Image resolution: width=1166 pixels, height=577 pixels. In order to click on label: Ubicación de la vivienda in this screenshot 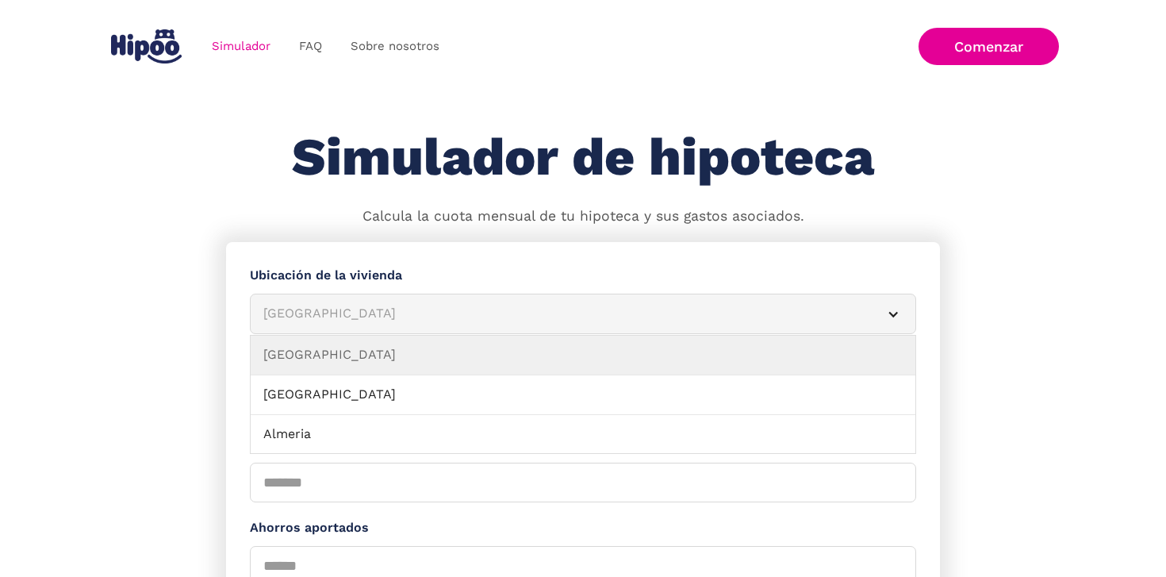, I will do `click(583, 275)`.